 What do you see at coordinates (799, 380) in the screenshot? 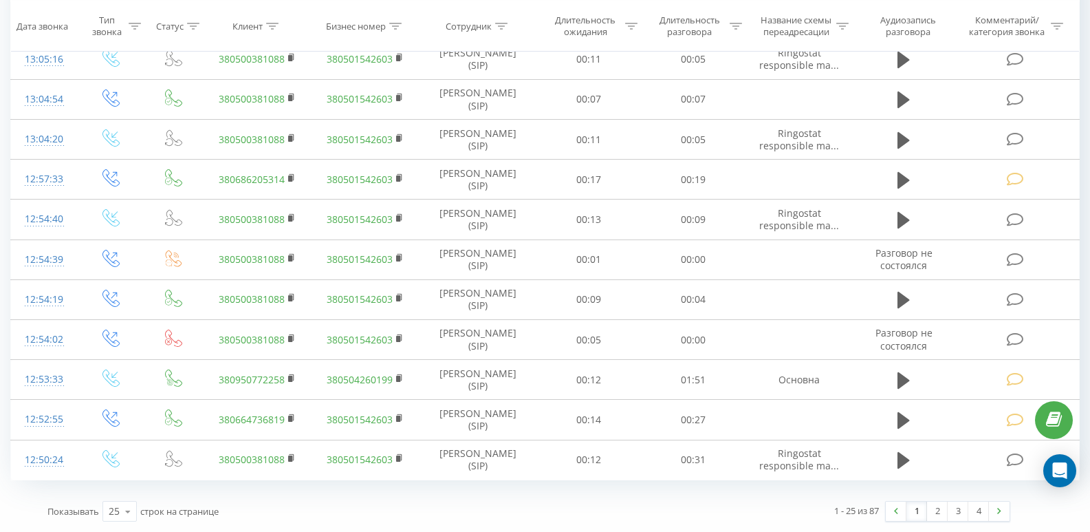
I see `td: Основна` at bounding box center [799, 380].